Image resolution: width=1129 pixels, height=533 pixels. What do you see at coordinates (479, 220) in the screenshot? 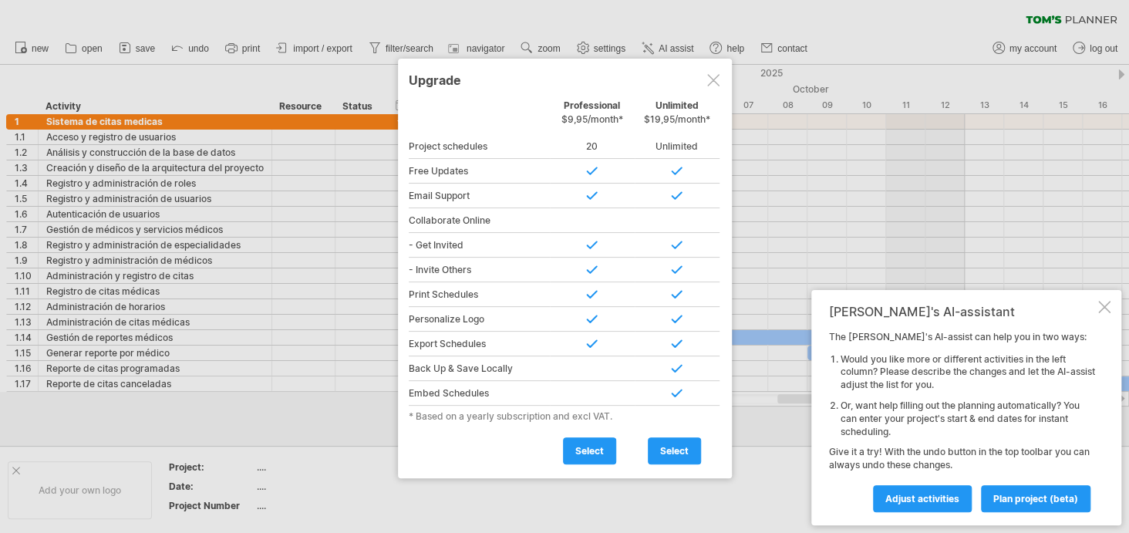
I see `div: Collaborate Online` at bounding box center [479, 220].